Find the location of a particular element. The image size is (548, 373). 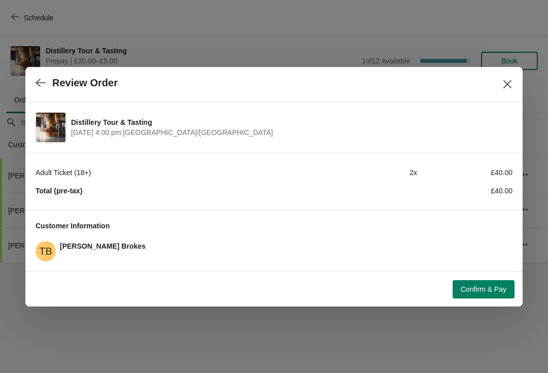

div: 2 x is located at coordinates (369, 173).